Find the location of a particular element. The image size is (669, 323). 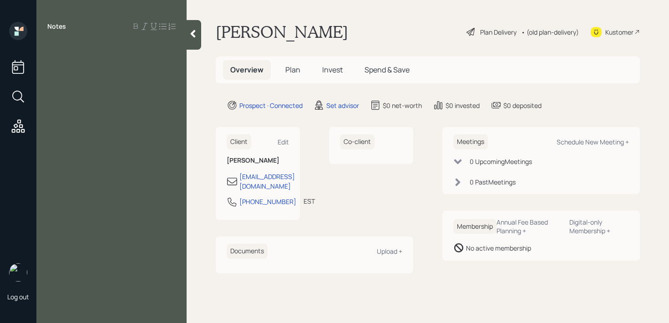

div: Upload + is located at coordinates (389, 251).